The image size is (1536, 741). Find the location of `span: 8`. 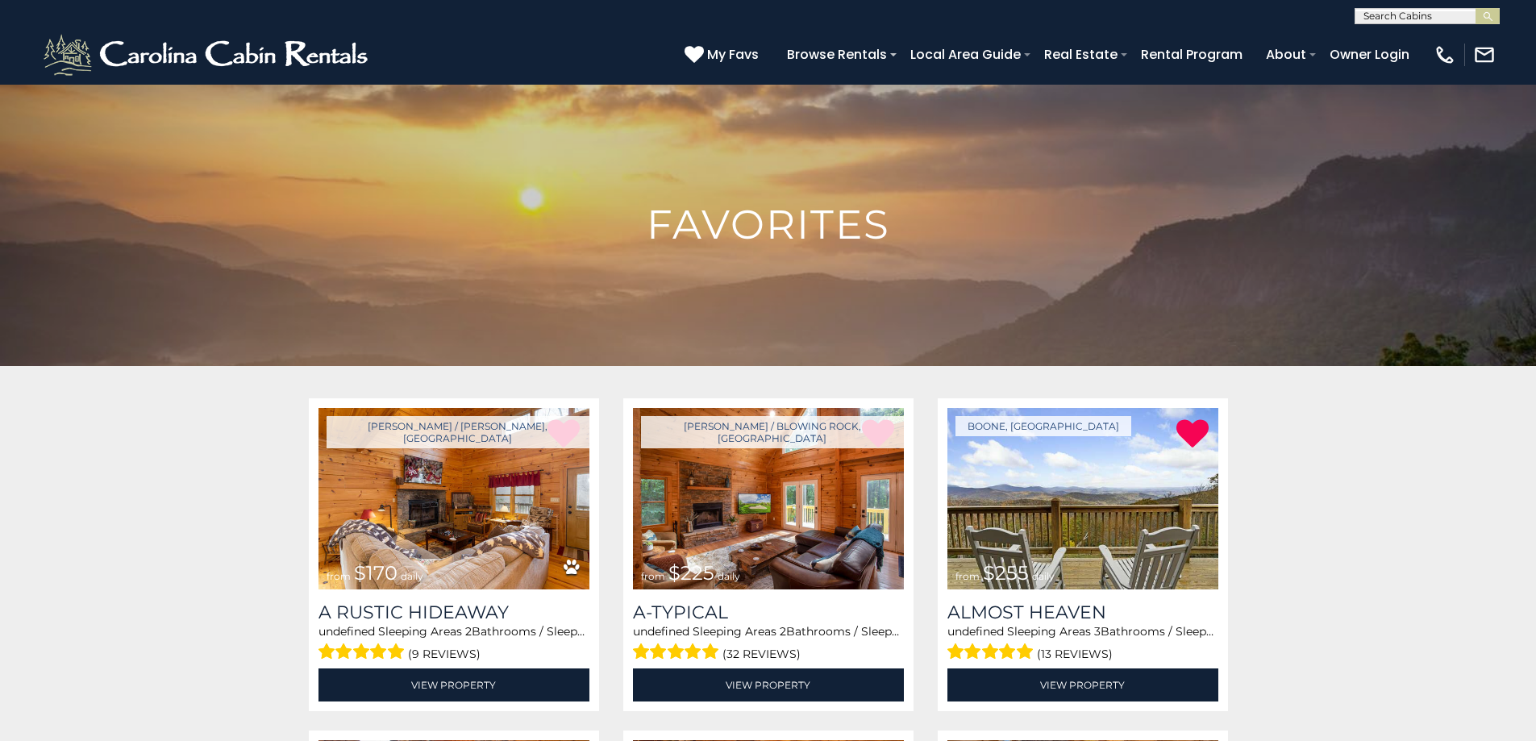

span: 8 is located at coordinates (1217, 631).